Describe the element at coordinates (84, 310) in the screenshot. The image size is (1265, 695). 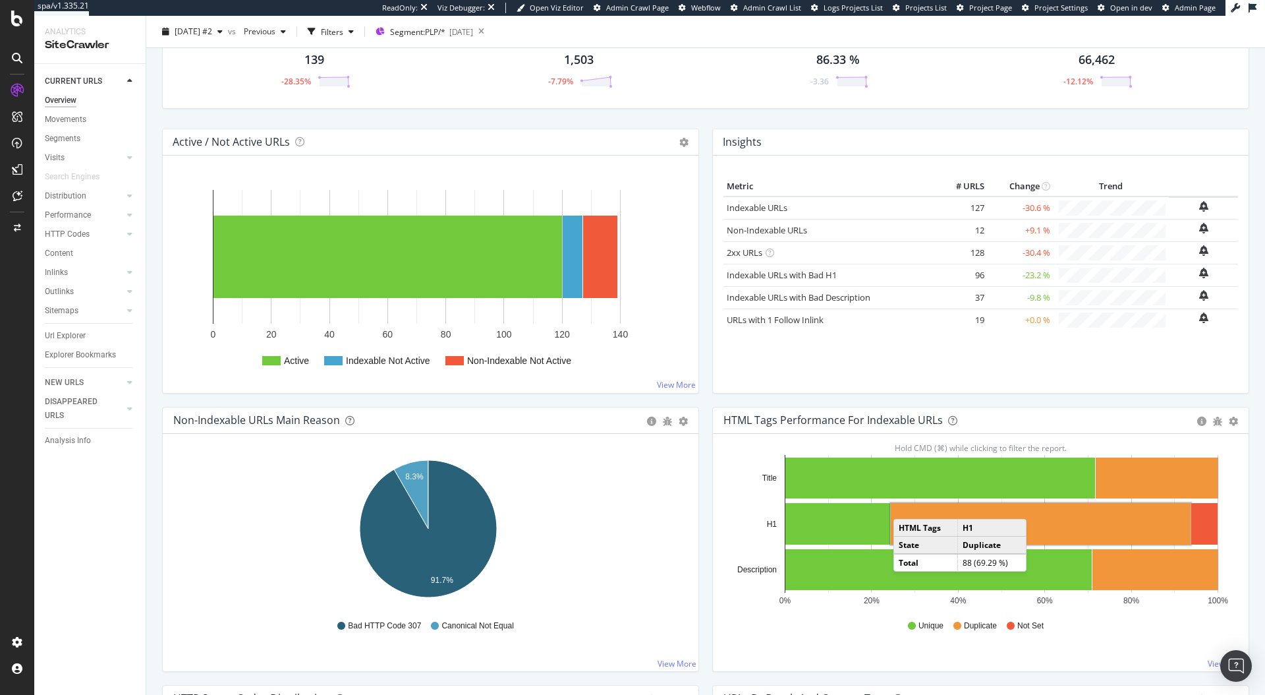
I see `a: Sitemaps` at that location.